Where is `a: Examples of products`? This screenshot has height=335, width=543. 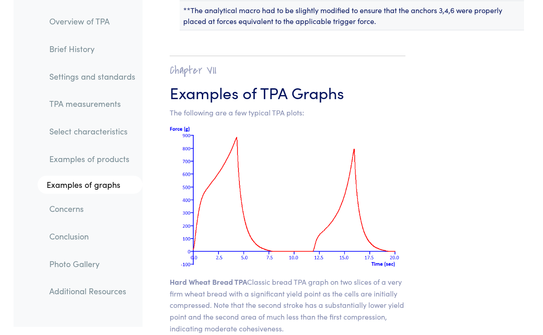
a: Examples of products is located at coordinates (92, 159).